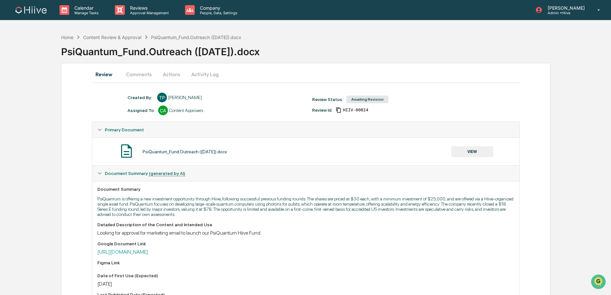  I want to click on p: Company, so click(218, 8).